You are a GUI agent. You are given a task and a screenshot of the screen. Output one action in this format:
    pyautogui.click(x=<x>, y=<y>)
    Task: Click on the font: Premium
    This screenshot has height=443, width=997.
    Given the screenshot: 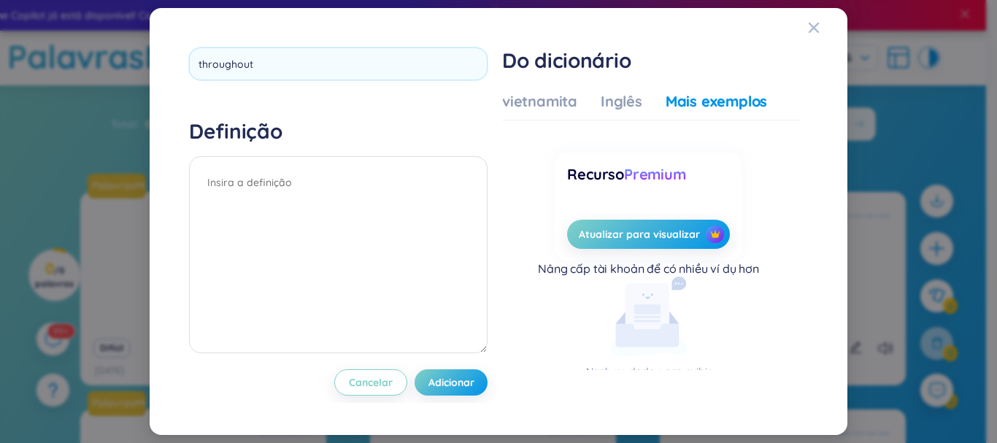 What is the action you would take?
    pyautogui.click(x=655, y=174)
    